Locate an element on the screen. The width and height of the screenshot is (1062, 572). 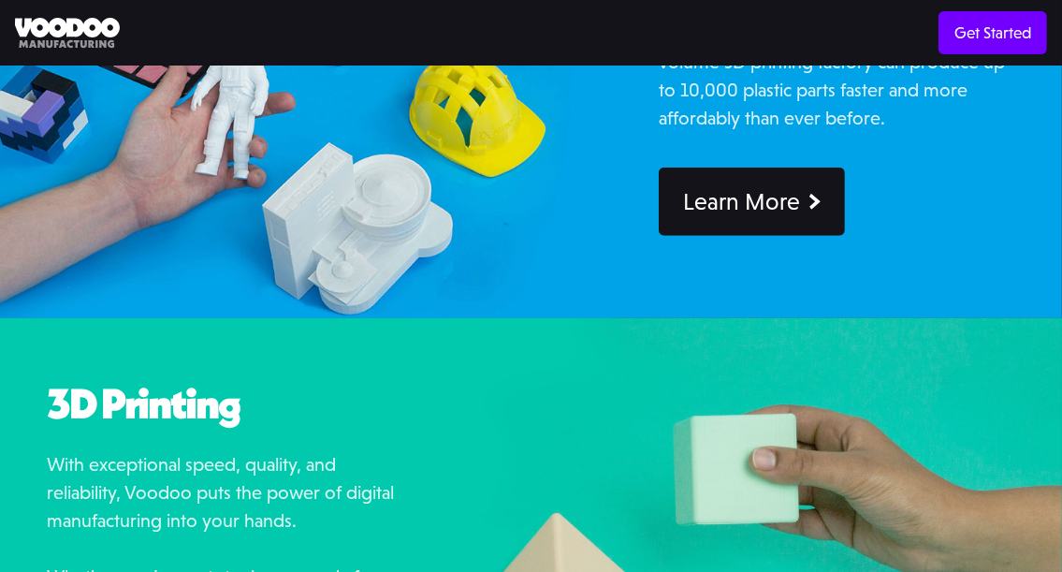
a: Learn More is located at coordinates (751, 201).